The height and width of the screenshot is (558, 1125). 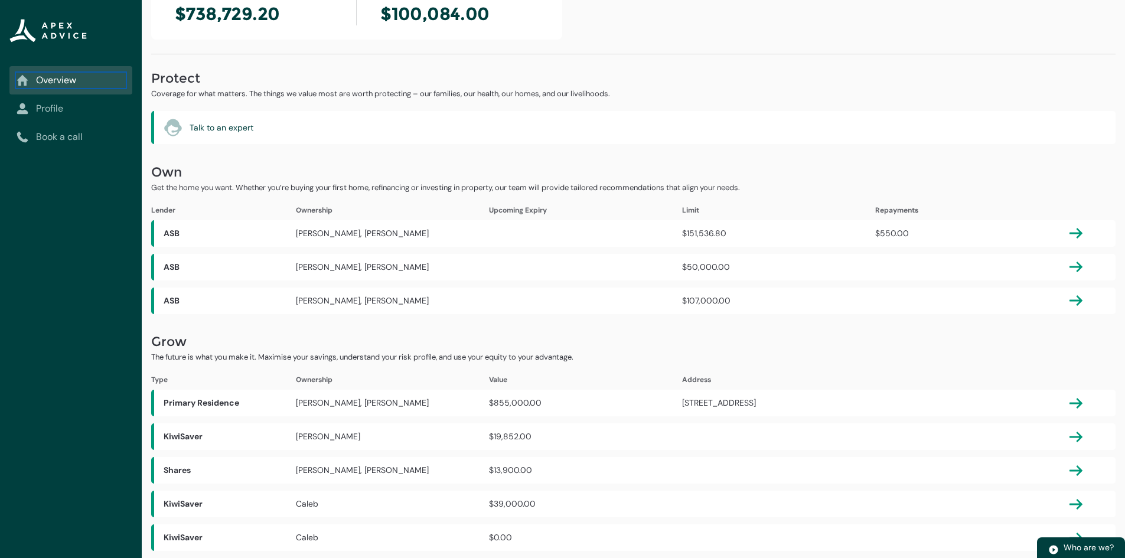 I want to click on img: play.svg, so click(x=1053, y=550).